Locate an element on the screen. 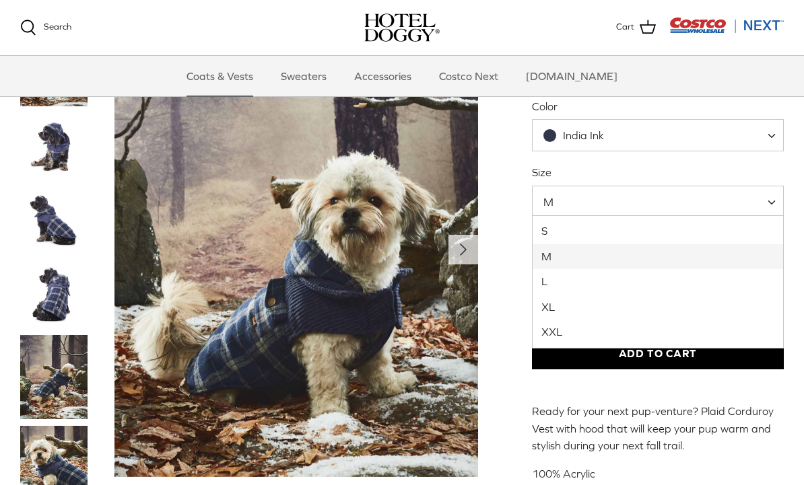 The width and height of the screenshot is (804, 485). span: Cart is located at coordinates (625, 27).